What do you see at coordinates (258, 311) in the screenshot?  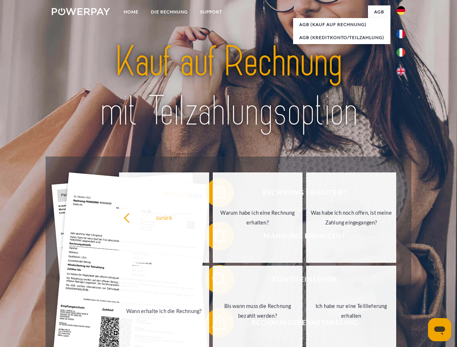 I see `div: Bis wann muss die Rechnung bezahlt werden?` at bounding box center [258, 311].